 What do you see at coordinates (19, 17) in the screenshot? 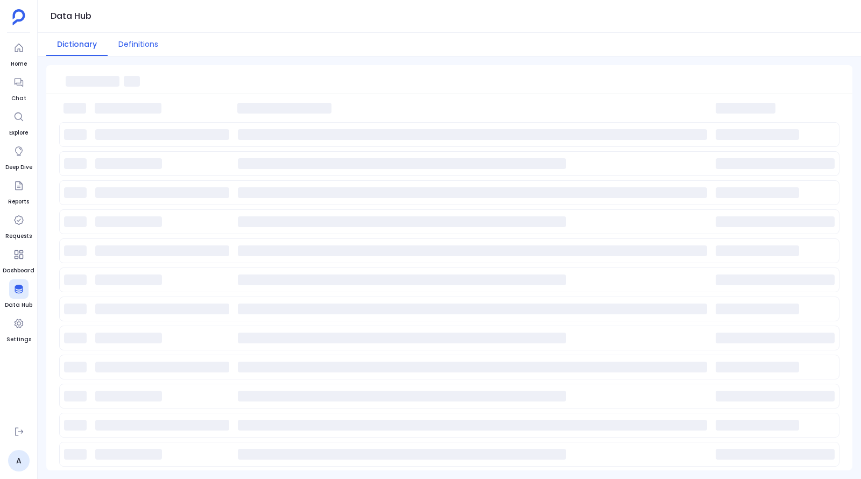
I see `img: petavue logo` at bounding box center [19, 17].